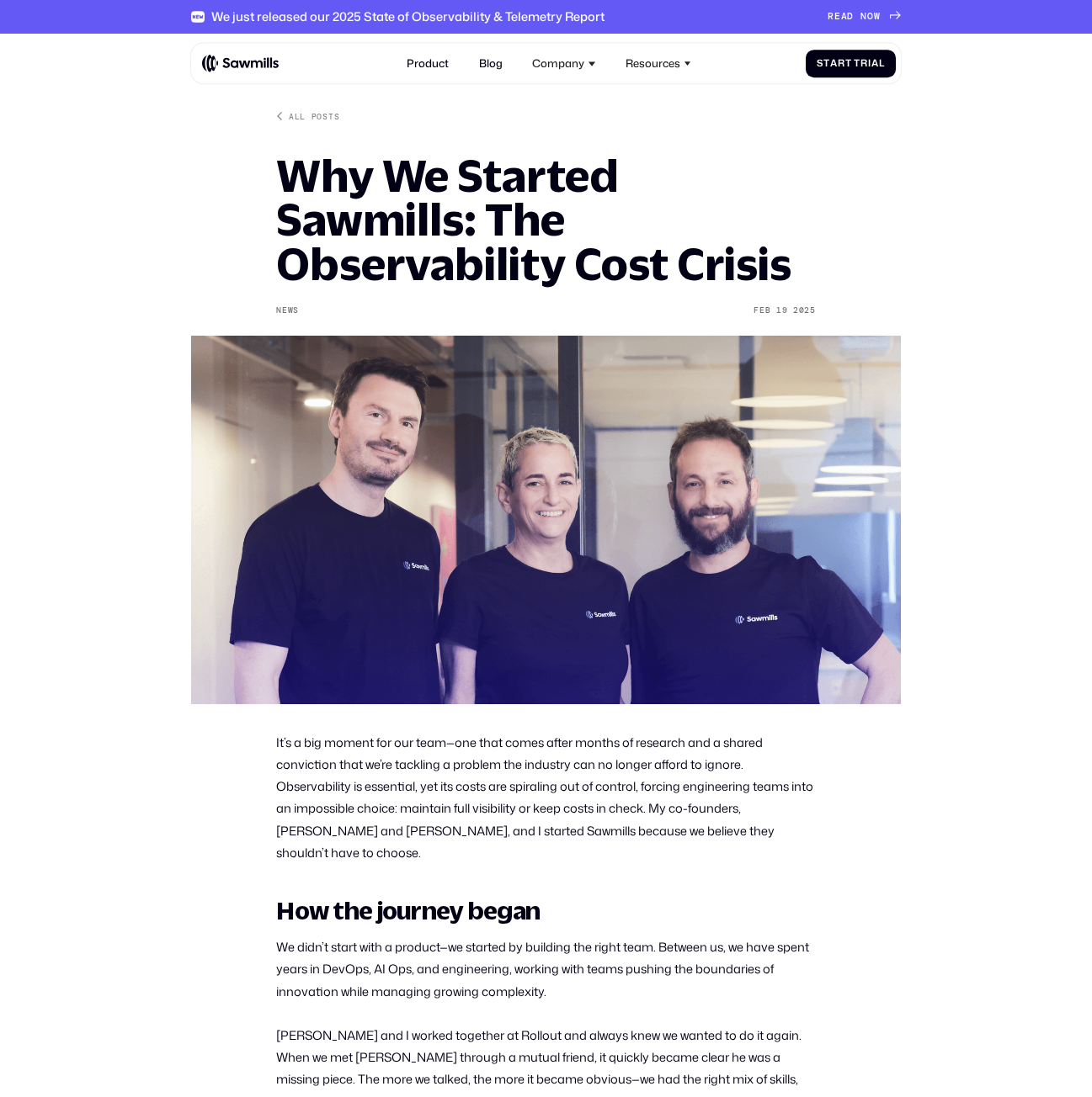 This screenshot has width=1092, height=1097. I want to click on div: Feb, so click(762, 311).